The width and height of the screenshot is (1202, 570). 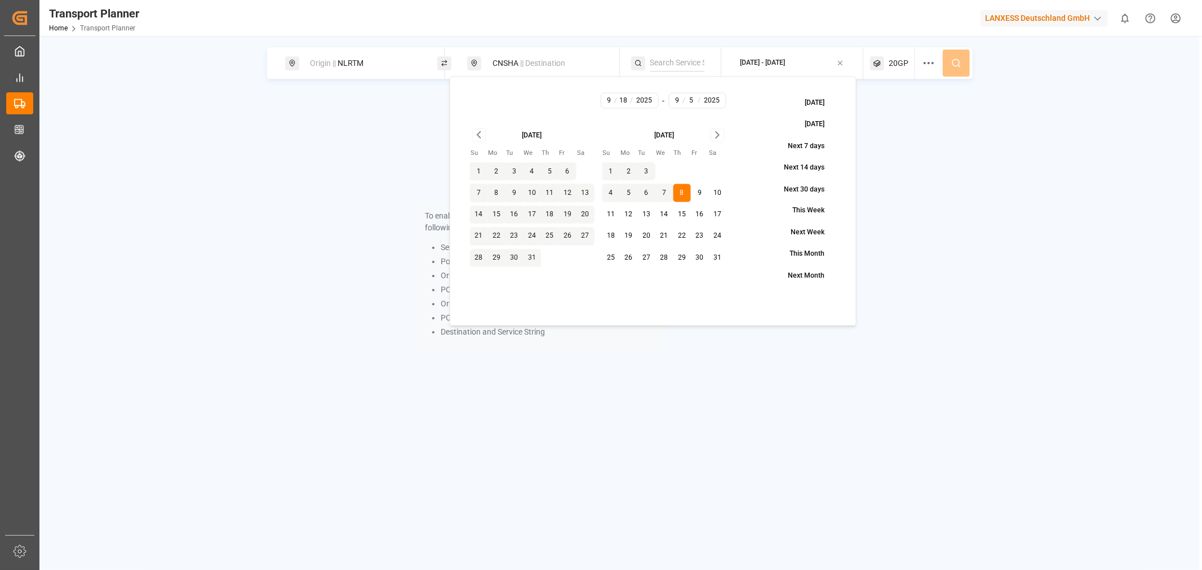 I want to click on li: Destination and Service String, so click(x=549, y=332).